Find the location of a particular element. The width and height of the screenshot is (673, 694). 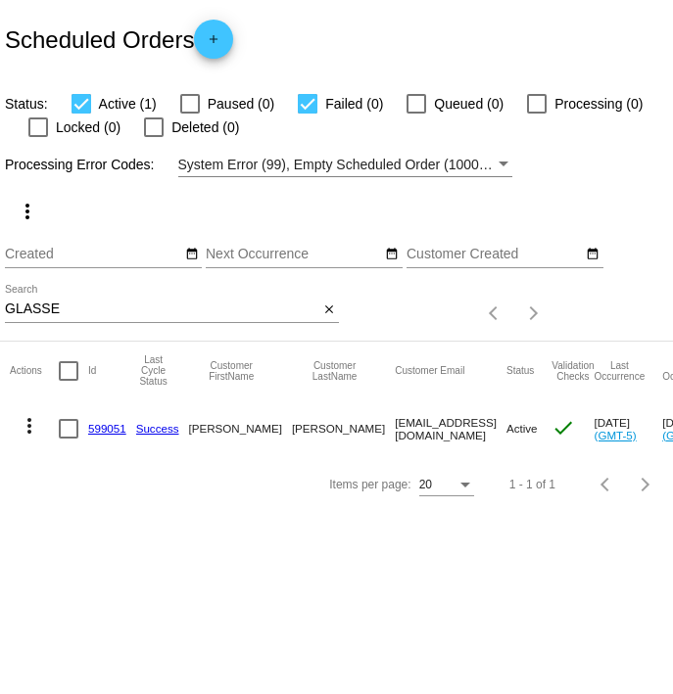

mat-icon: add is located at coordinates (213, 44).